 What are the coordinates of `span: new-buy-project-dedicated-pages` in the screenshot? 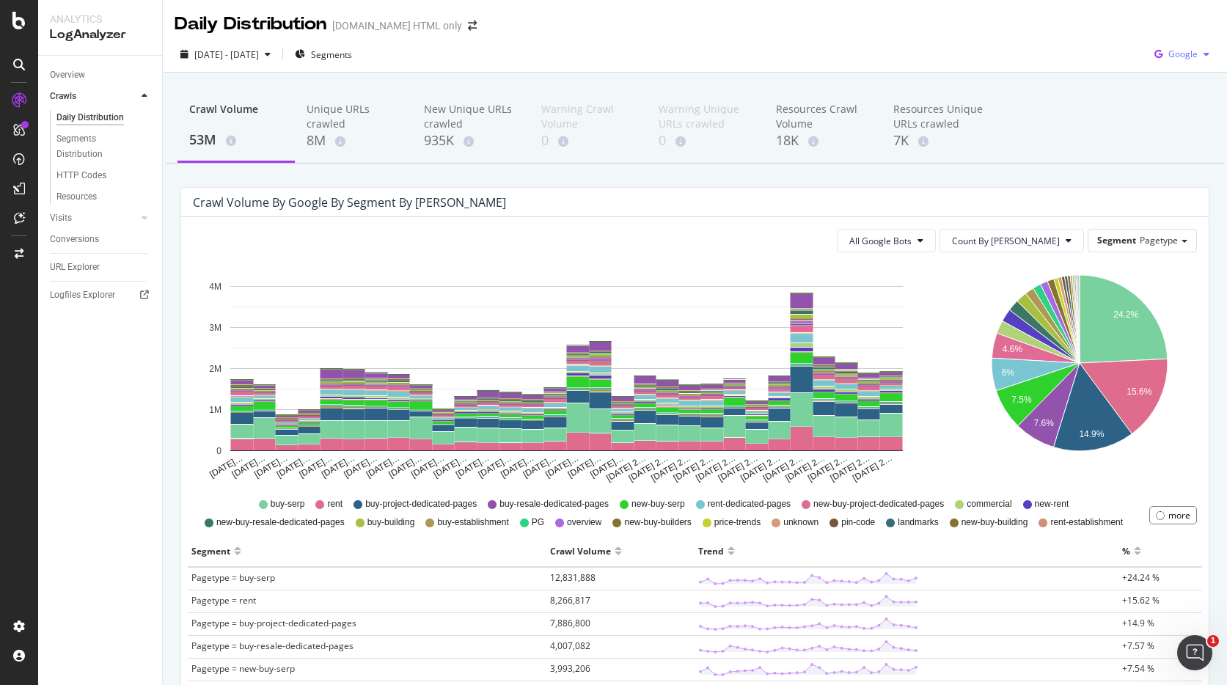 It's located at (878, 504).